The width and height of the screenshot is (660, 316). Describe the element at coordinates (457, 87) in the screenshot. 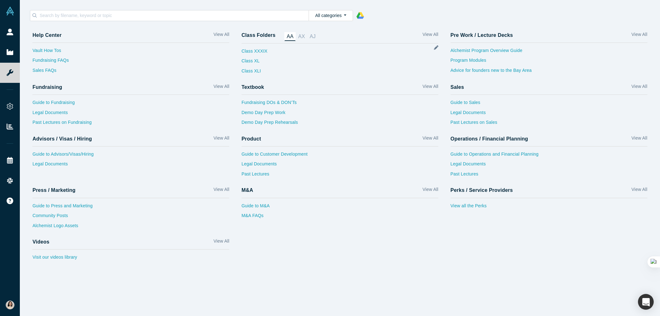

I see `h4: Sales` at that location.